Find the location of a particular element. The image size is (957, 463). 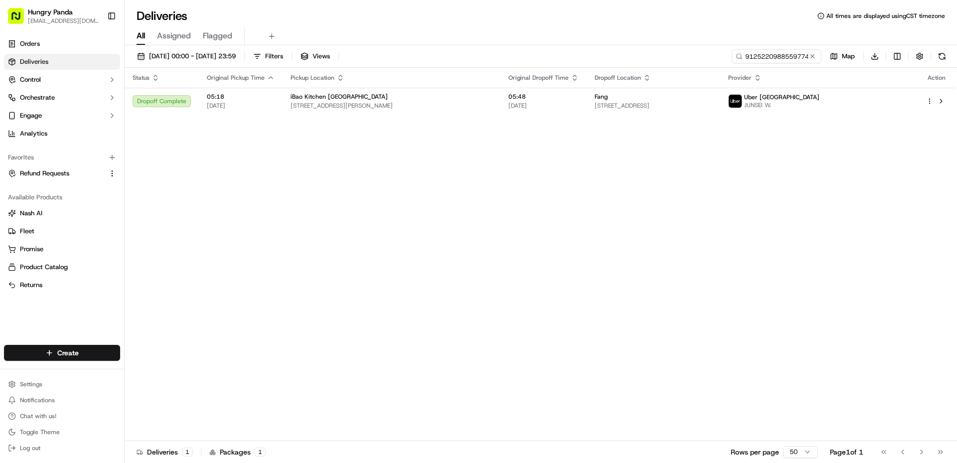

button: Engage is located at coordinates (62, 116).